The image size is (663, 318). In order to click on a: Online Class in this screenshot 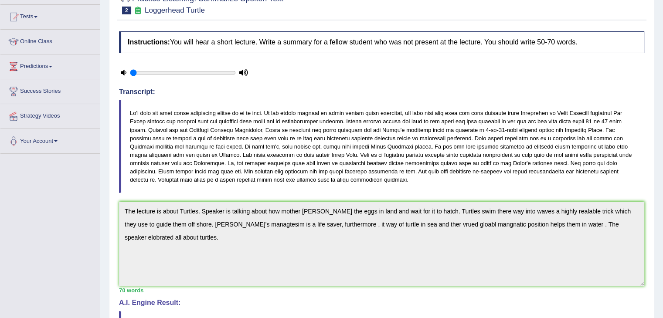, I will do `click(50, 41)`.